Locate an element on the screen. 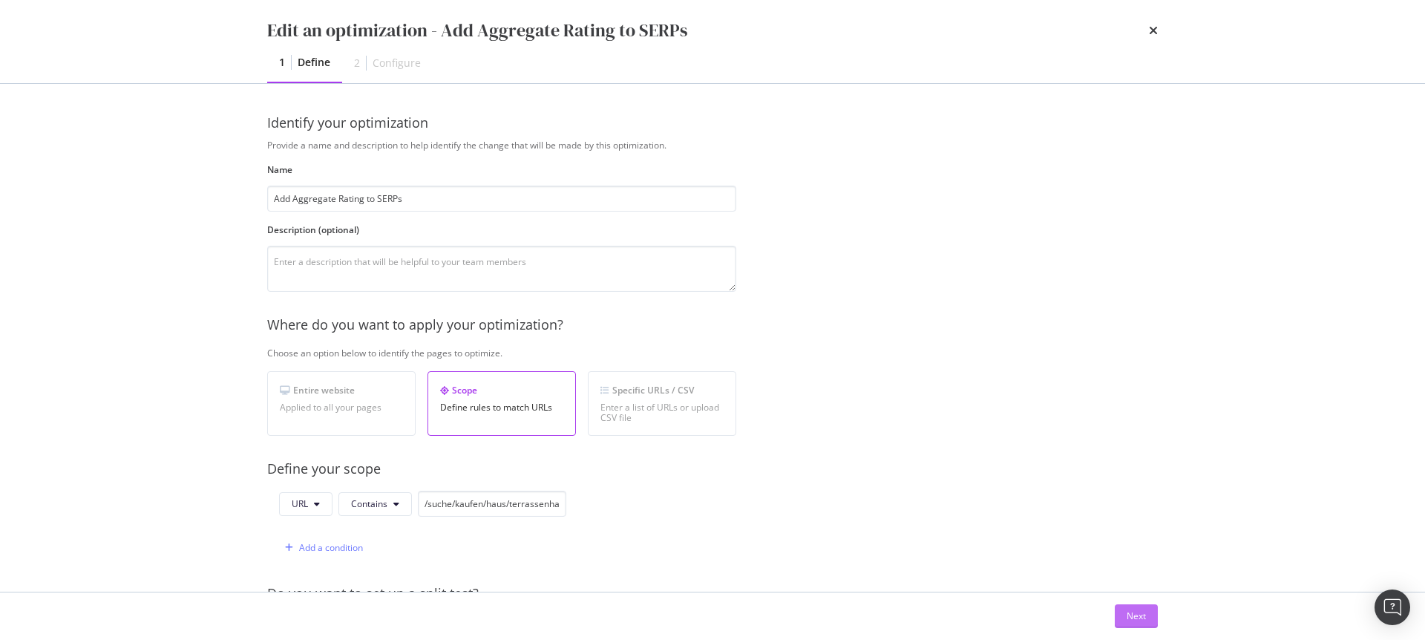 The width and height of the screenshot is (1425, 640). label: Name is located at coordinates (502, 169).